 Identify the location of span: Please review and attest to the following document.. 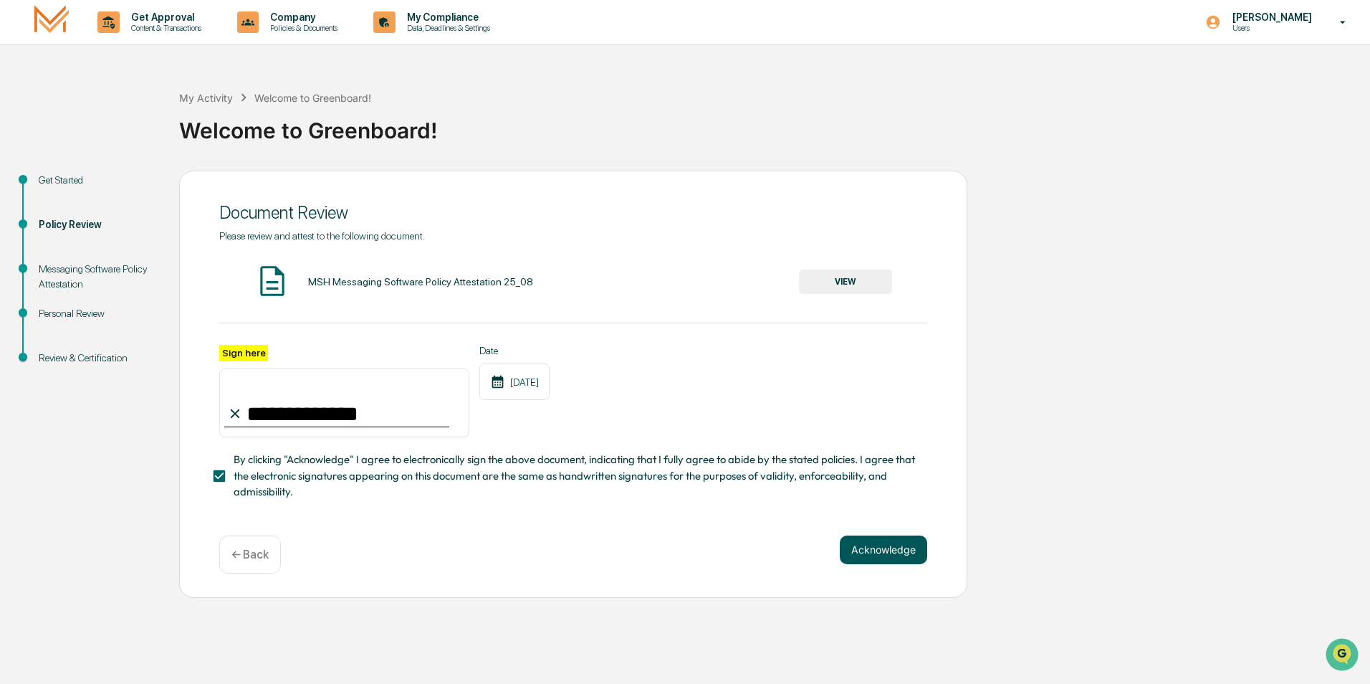
(322, 236).